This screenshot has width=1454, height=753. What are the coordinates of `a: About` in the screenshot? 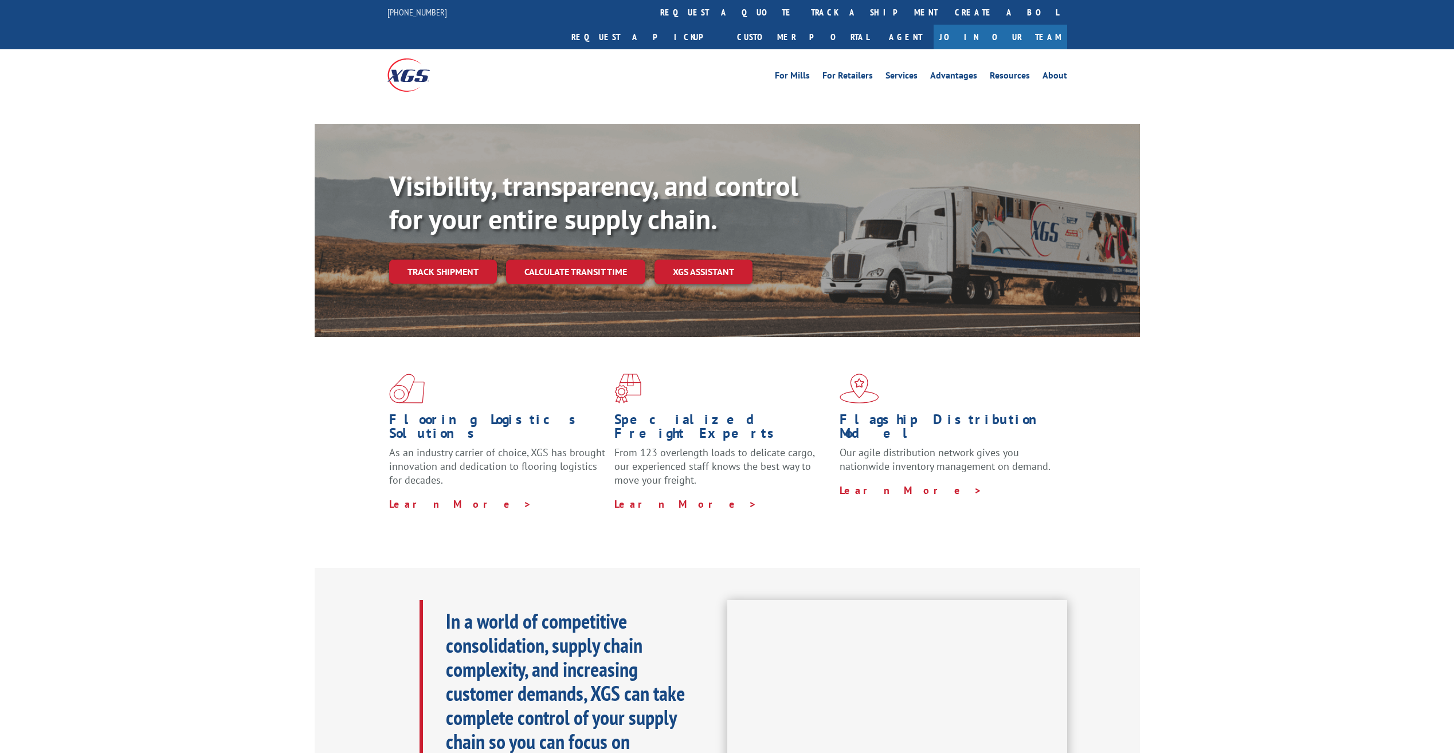 It's located at (1055, 77).